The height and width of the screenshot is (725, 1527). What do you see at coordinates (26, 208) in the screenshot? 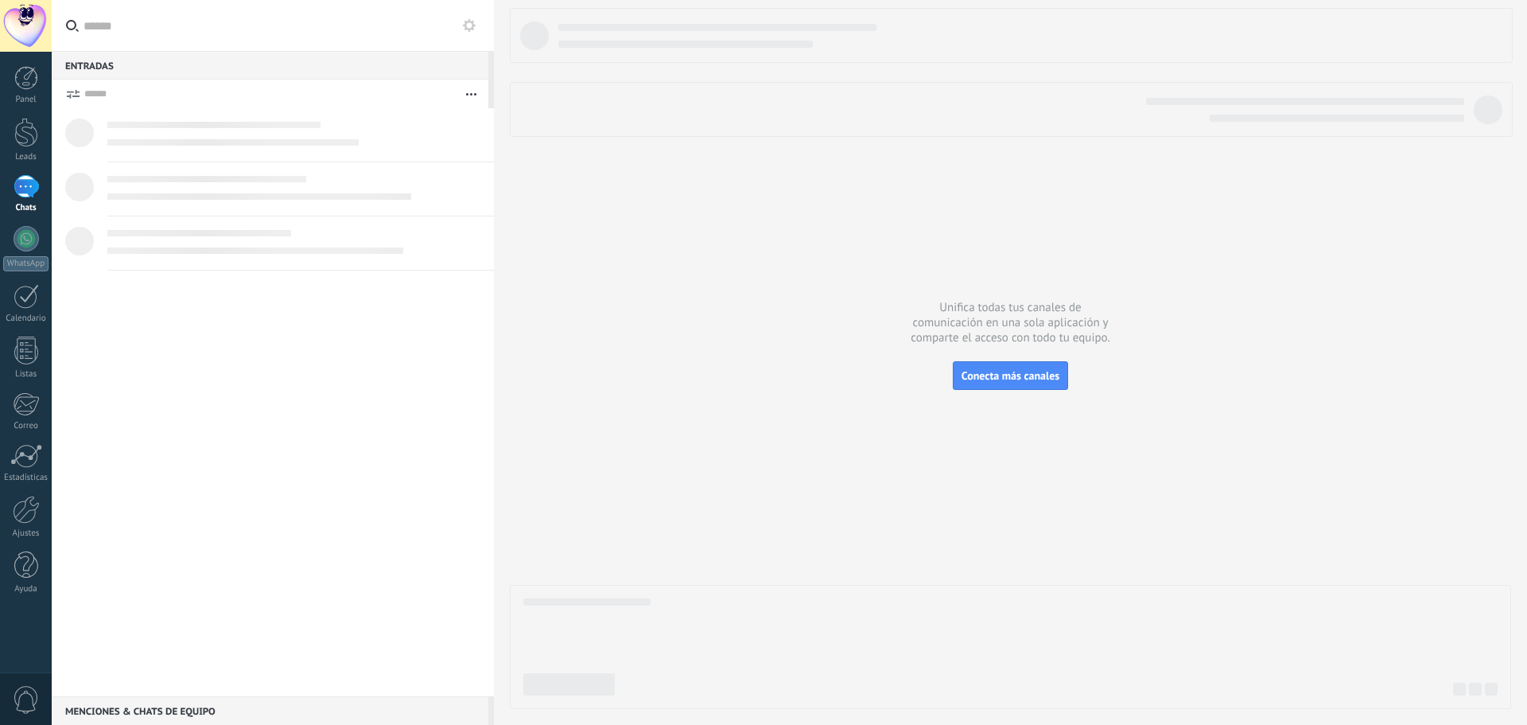
I see `div: Chats` at bounding box center [26, 208].